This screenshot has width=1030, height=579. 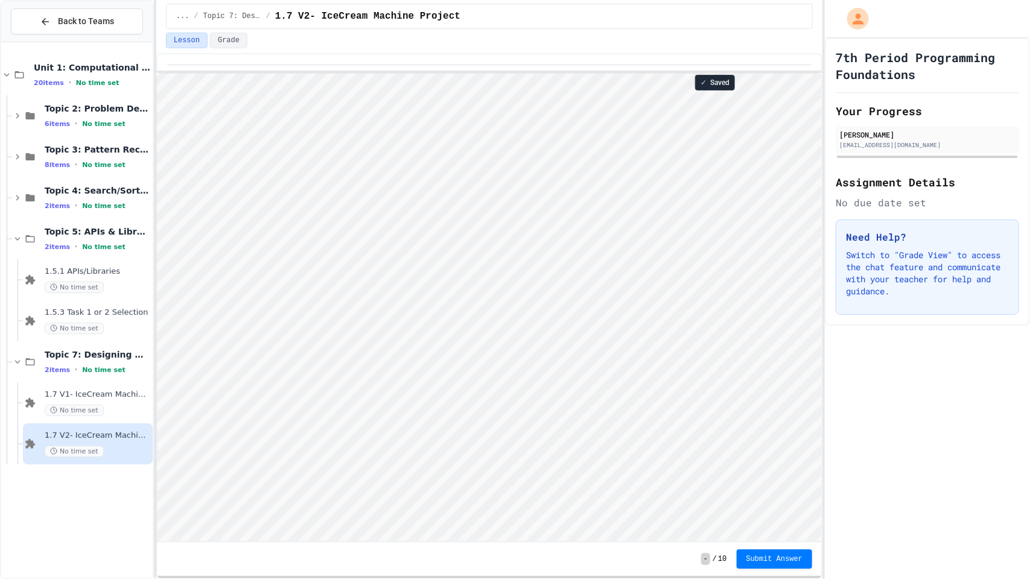 What do you see at coordinates (97, 395) in the screenshot?
I see `span: 1.7 V1- IceCream Machine Project` at bounding box center [97, 395].